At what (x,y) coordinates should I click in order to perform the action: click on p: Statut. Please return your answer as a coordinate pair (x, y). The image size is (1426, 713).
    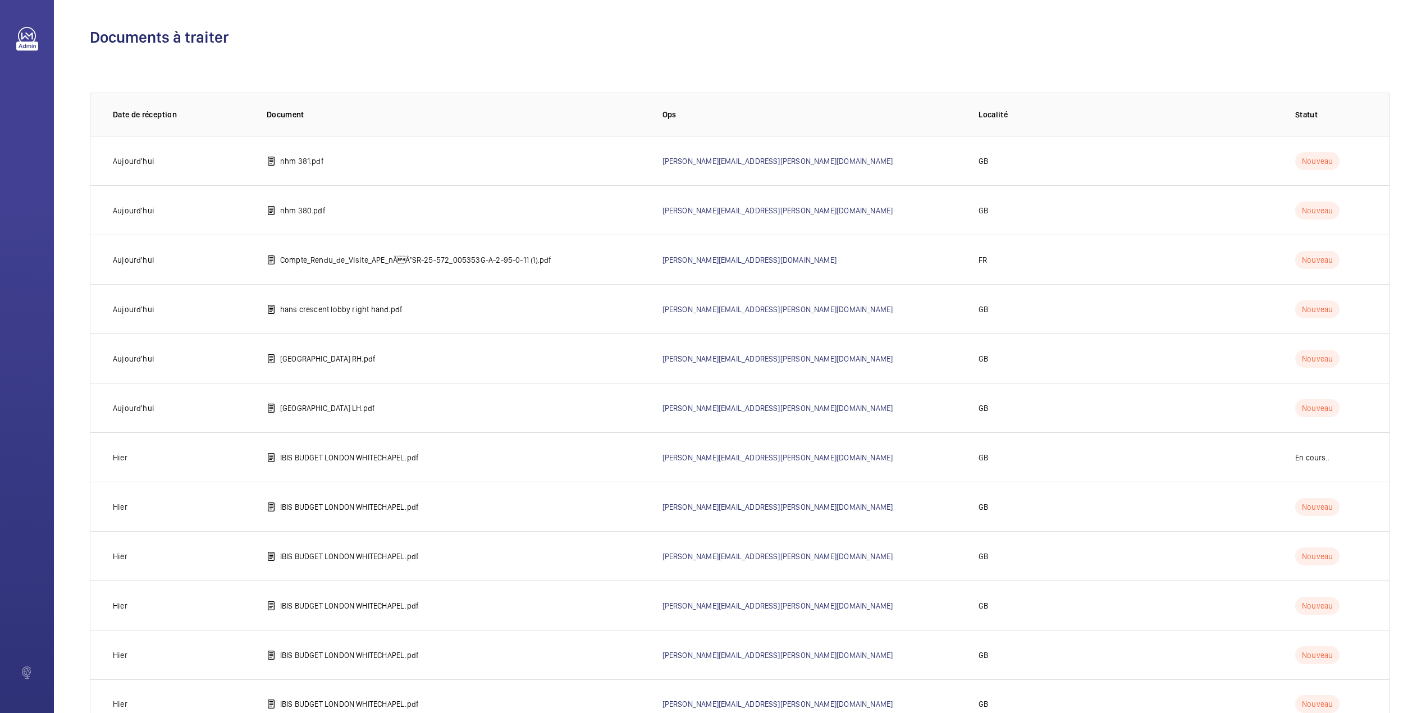
    Looking at the image, I should click on (1331, 114).